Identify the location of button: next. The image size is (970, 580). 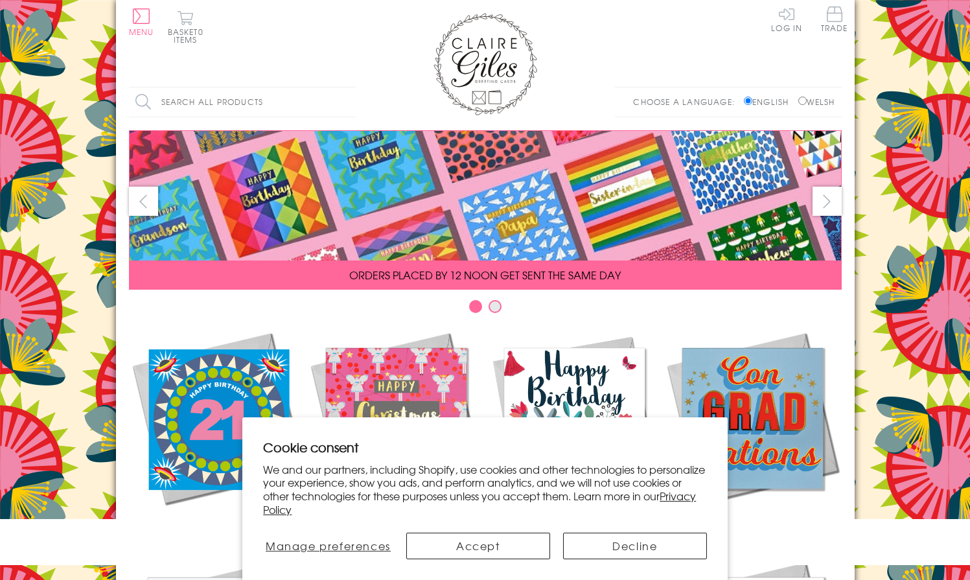
(827, 201).